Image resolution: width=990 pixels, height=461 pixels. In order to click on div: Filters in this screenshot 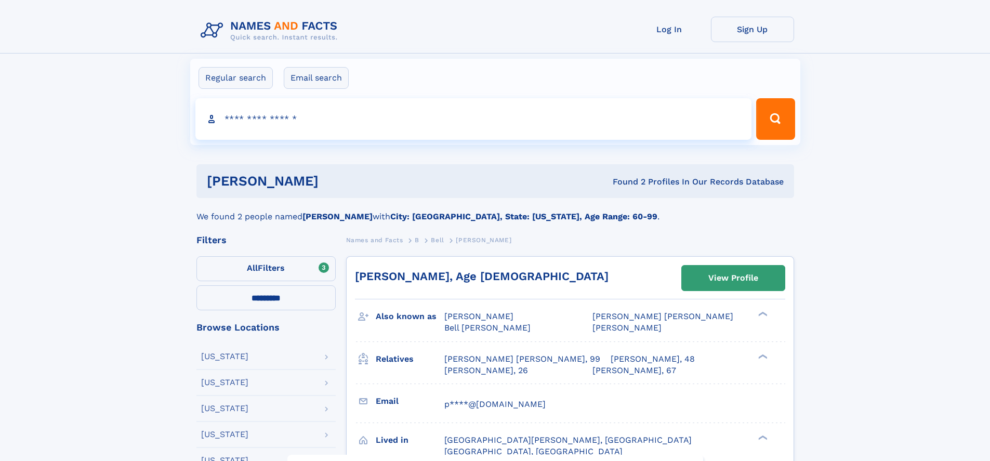, I will do `click(266, 240)`.